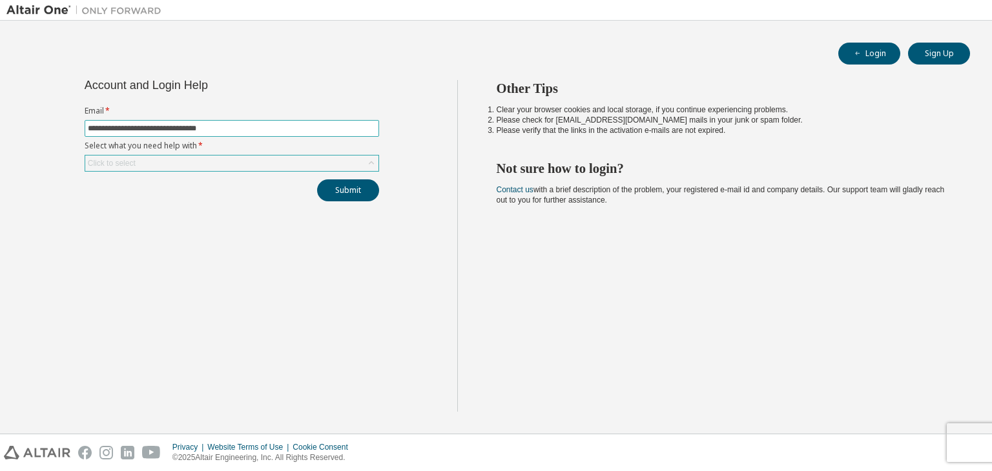 The height and width of the screenshot is (471, 992). I want to click on img: altair_logo.svg, so click(37, 453).